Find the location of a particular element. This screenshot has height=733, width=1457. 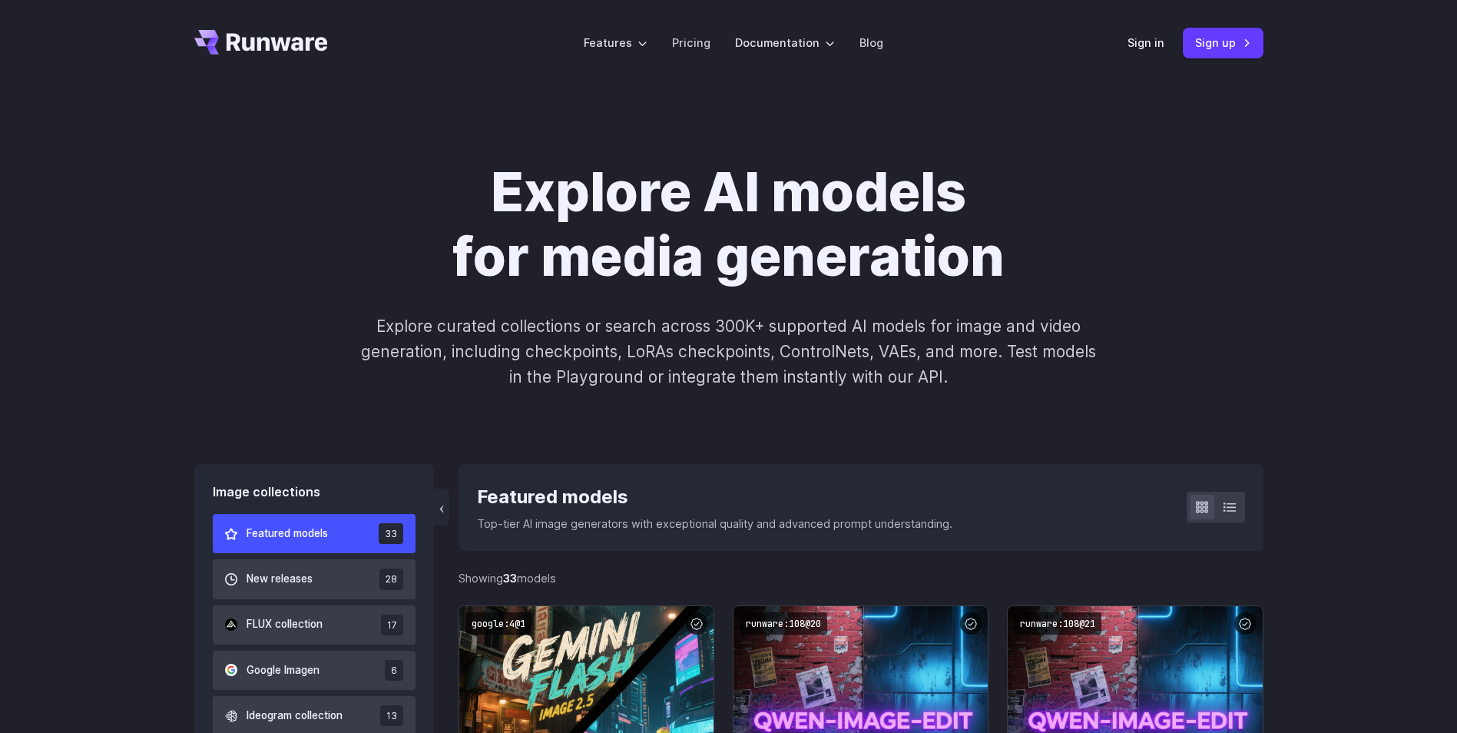

code: google:4@1 is located at coordinates (498, 623).